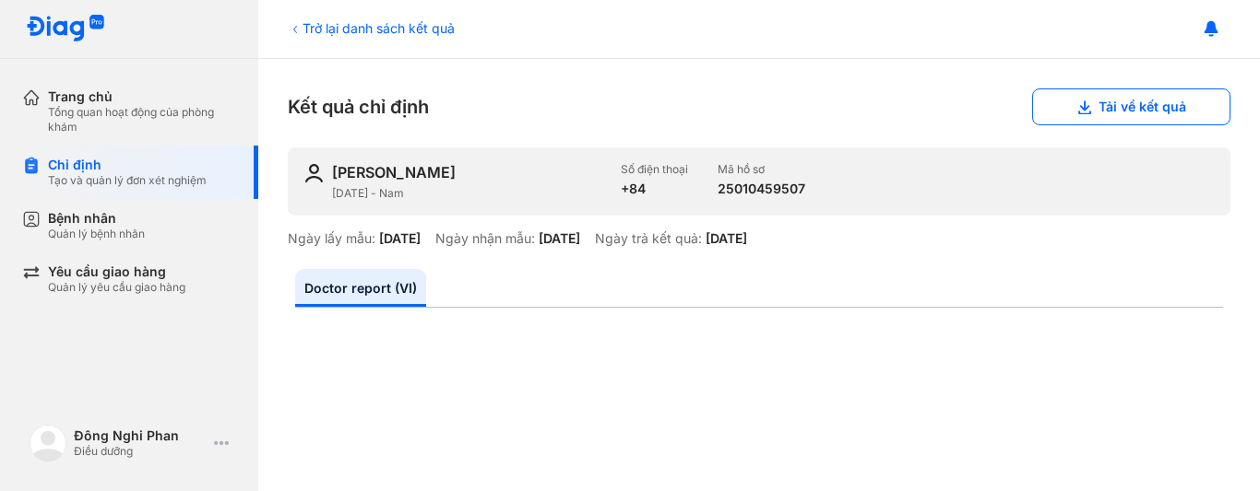 Image resolution: width=1260 pixels, height=491 pixels. What do you see at coordinates (142, 97) in the screenshot?
I see `div: Trang chủ` at bounding box center [142, 97].